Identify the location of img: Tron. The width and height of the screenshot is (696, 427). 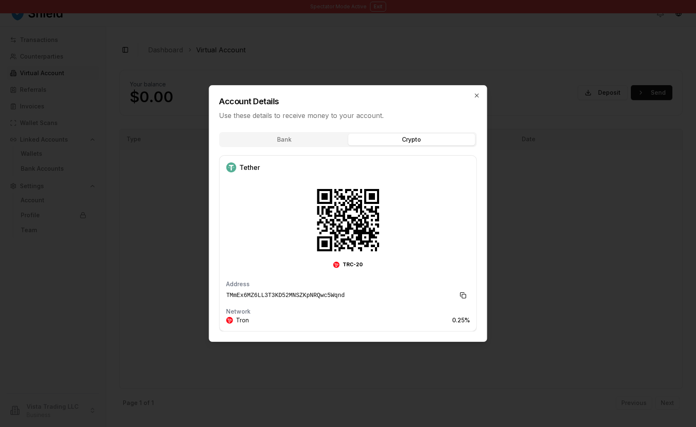
(229, 320).